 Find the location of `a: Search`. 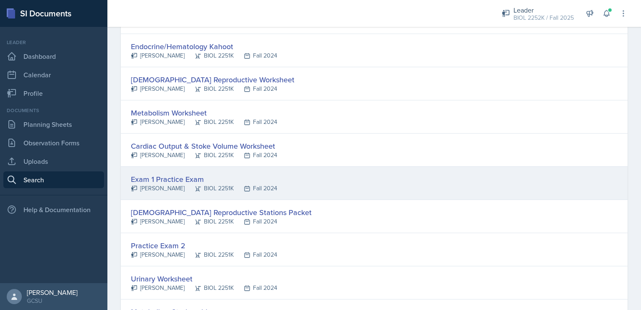

a: Search is located at coordinates (54, 180).